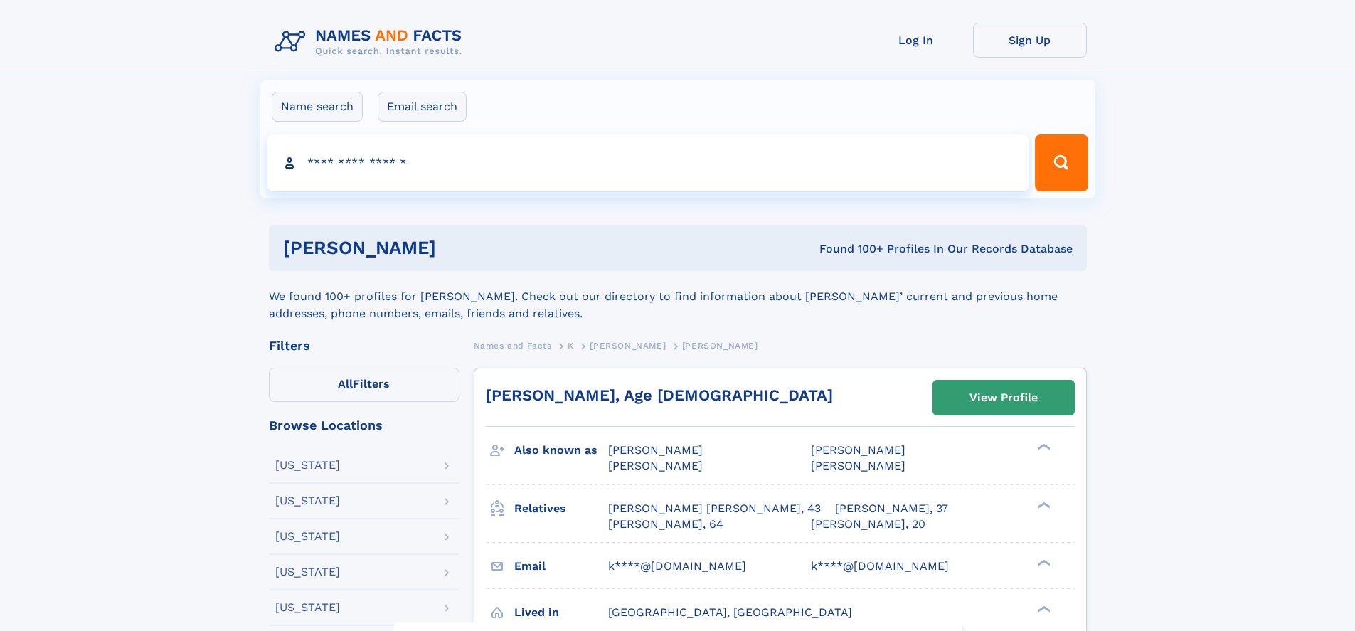 Image resolution: width=1355 pixels, height=631 pixels. What do you see at coordinates (364, 385) in the screenshot?
I see `label: Filters` at bounding box center [364, 385].